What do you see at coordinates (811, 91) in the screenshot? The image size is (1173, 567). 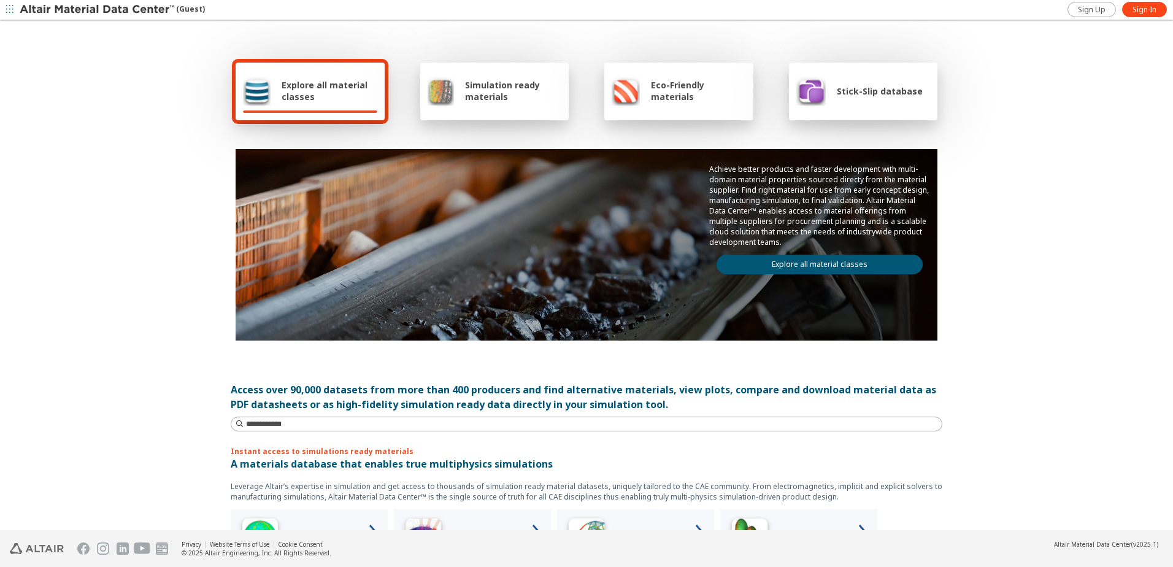 I see `img: Stick-Slip database` at bounding box center [811, 91].